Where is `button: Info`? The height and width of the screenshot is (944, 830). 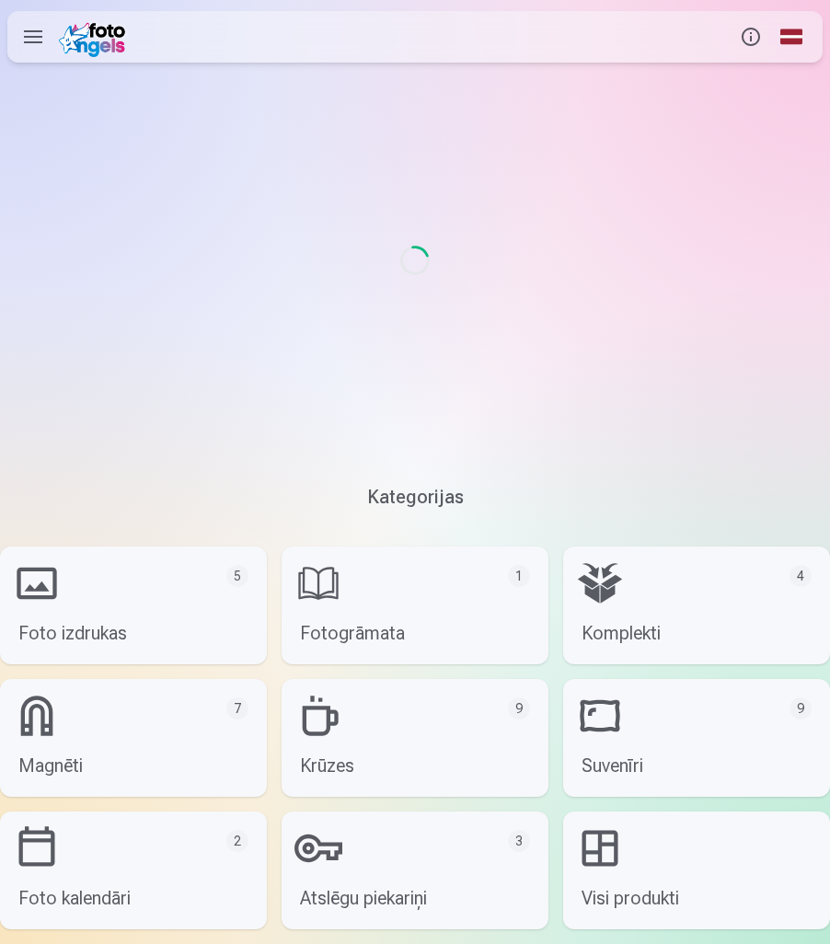 button: Info is located at coordinates (750, 37).